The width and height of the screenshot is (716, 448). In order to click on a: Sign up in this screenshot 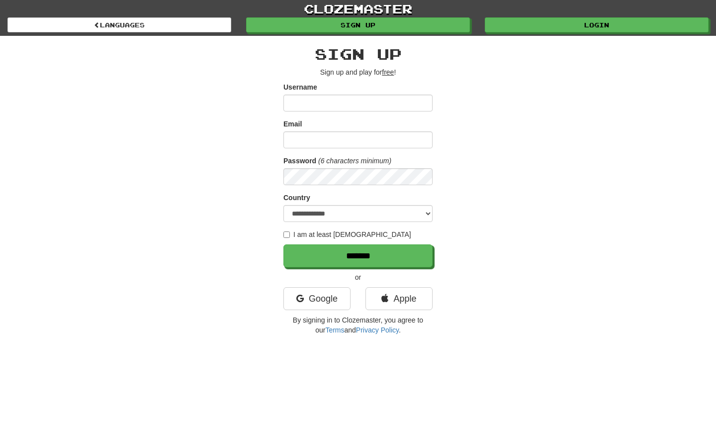, I will do `click(358, 25)`.